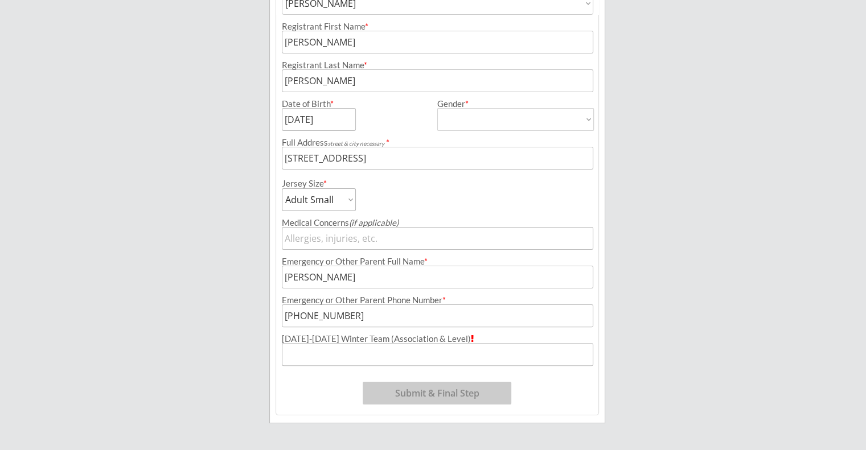 The height and width of the screenshot is (450, 866). I want to click on input: Street, City, Province/State, so click(437, 158).